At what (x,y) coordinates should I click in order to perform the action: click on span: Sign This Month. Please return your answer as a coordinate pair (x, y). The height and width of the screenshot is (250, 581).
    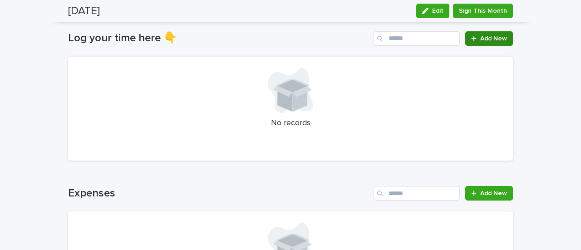
    Looking at the image, I should click on (483, 11).